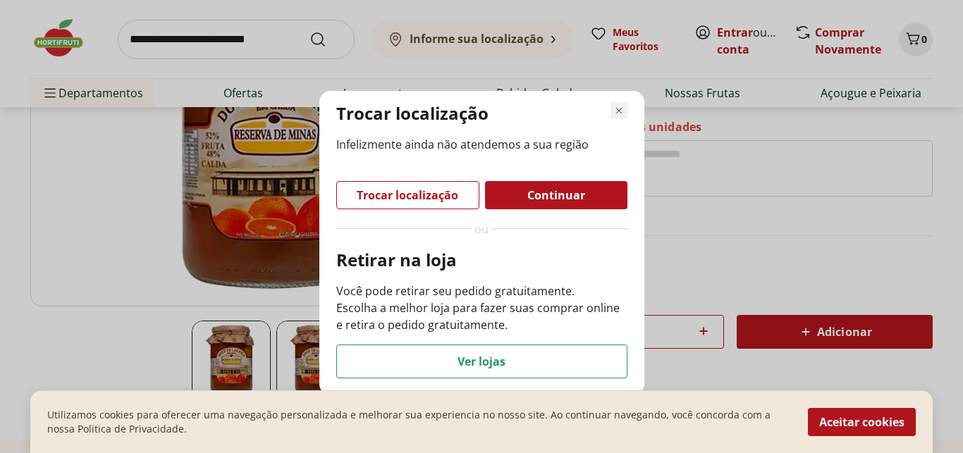 Image resolution: width=963 pixels, height=453 pixels. Describe the element at coordinates (481, 308) in the screenshot. I see `p: Você pode retirar seu pedido gratuitamente. Escolha a melhor loja para fazer suas comprar online ...` at that location.